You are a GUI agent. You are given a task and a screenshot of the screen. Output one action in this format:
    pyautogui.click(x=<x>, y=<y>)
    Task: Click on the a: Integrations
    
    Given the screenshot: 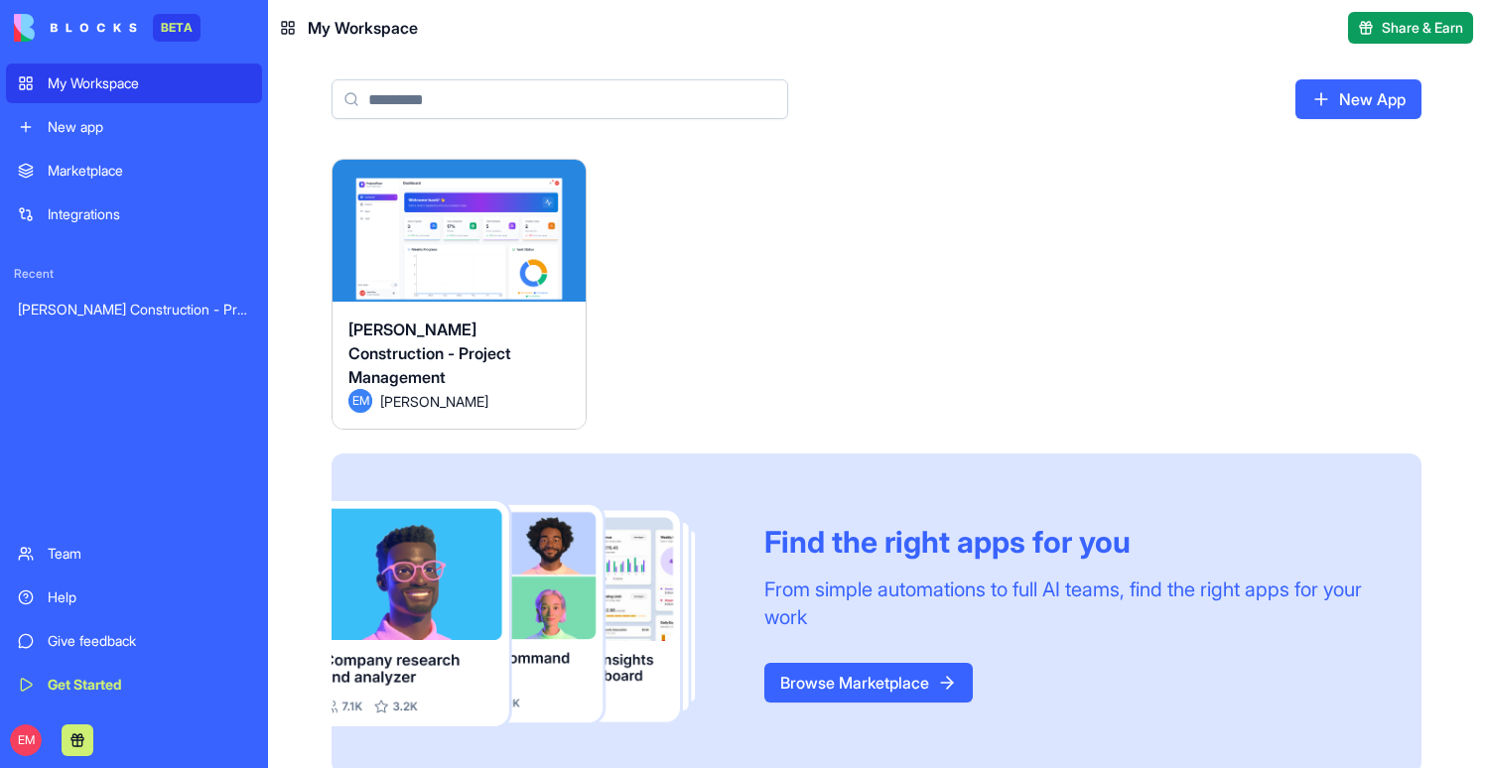 What is the action you would take?
    pyautogui.click(x=134, y=214)
    